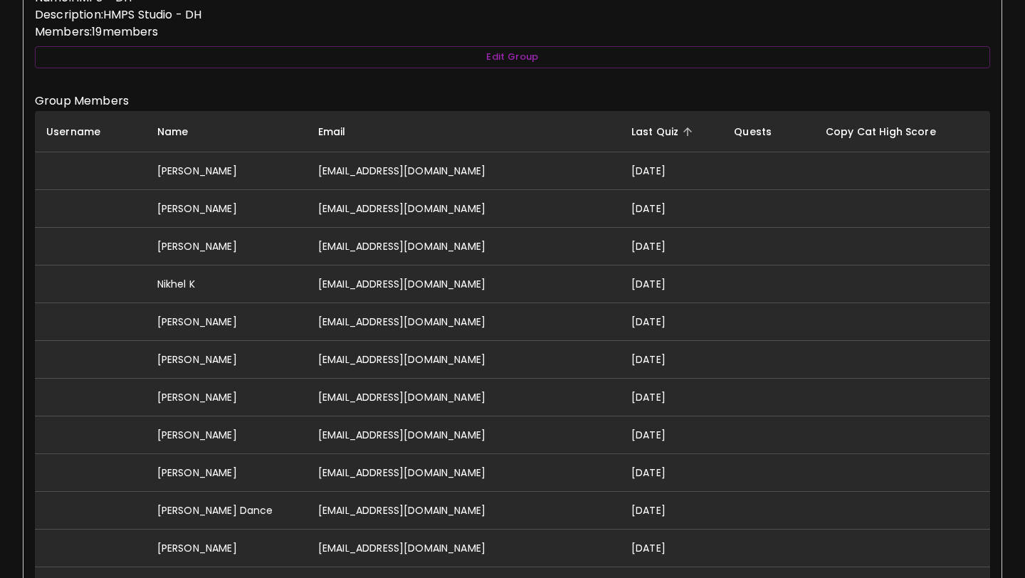 Image resolution: width=1025 pixels, height=578 pixels. I want to click on span: Email, so click(341, 132).